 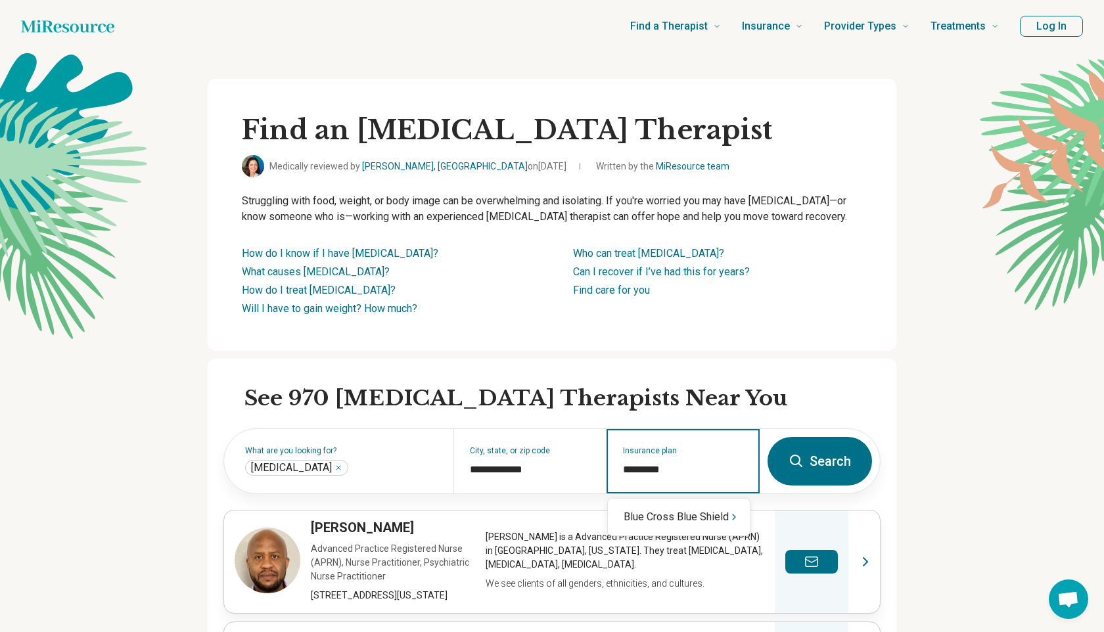 What do you see at coordinates (68, 26) in the screenshot?
I see `a: Home page` at bounding box center [68, 26].